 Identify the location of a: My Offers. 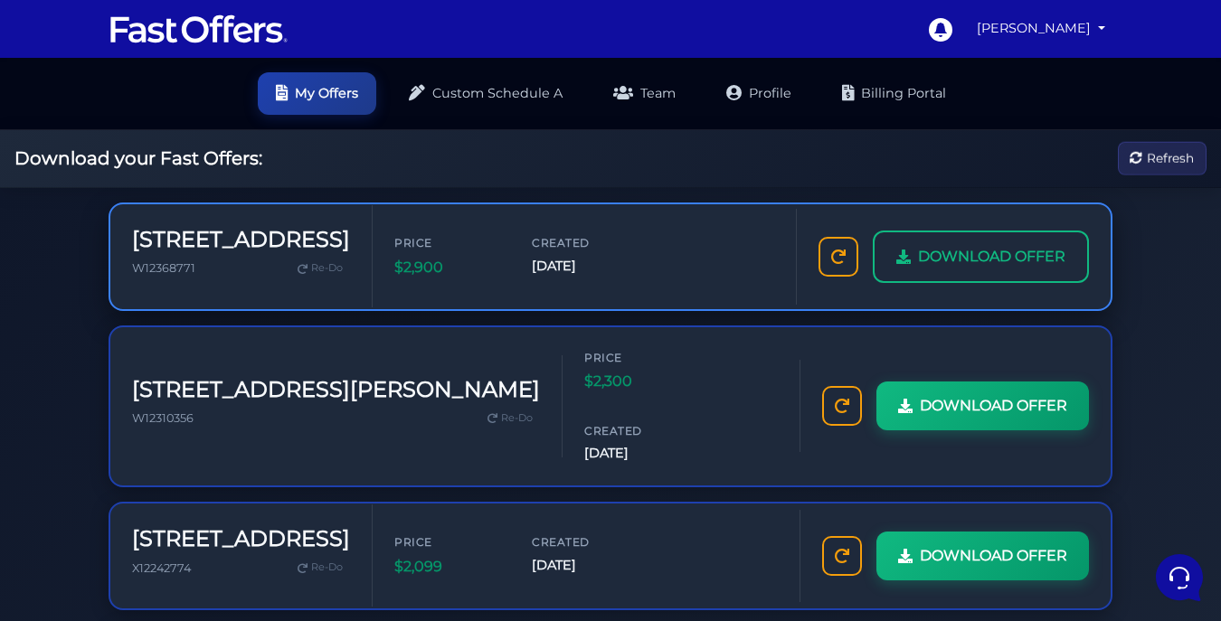
(316, 93).